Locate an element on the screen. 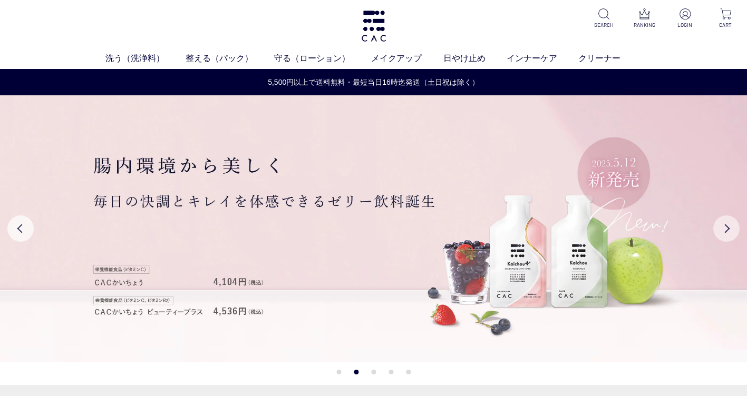 The image size is (747, 396). a: 守る（ローション） is located at coordinates (323, 59).